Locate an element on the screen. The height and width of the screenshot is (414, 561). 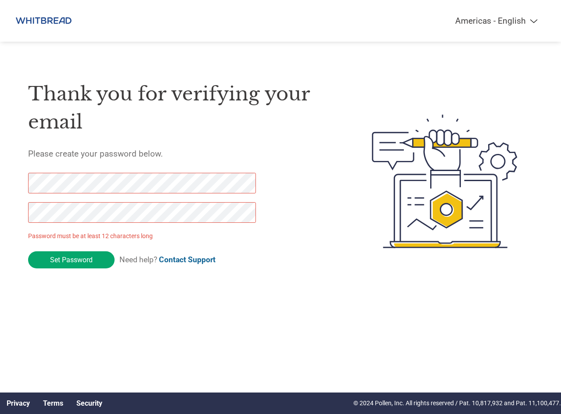
a: Contact Support is located at coordinates (187, 260).